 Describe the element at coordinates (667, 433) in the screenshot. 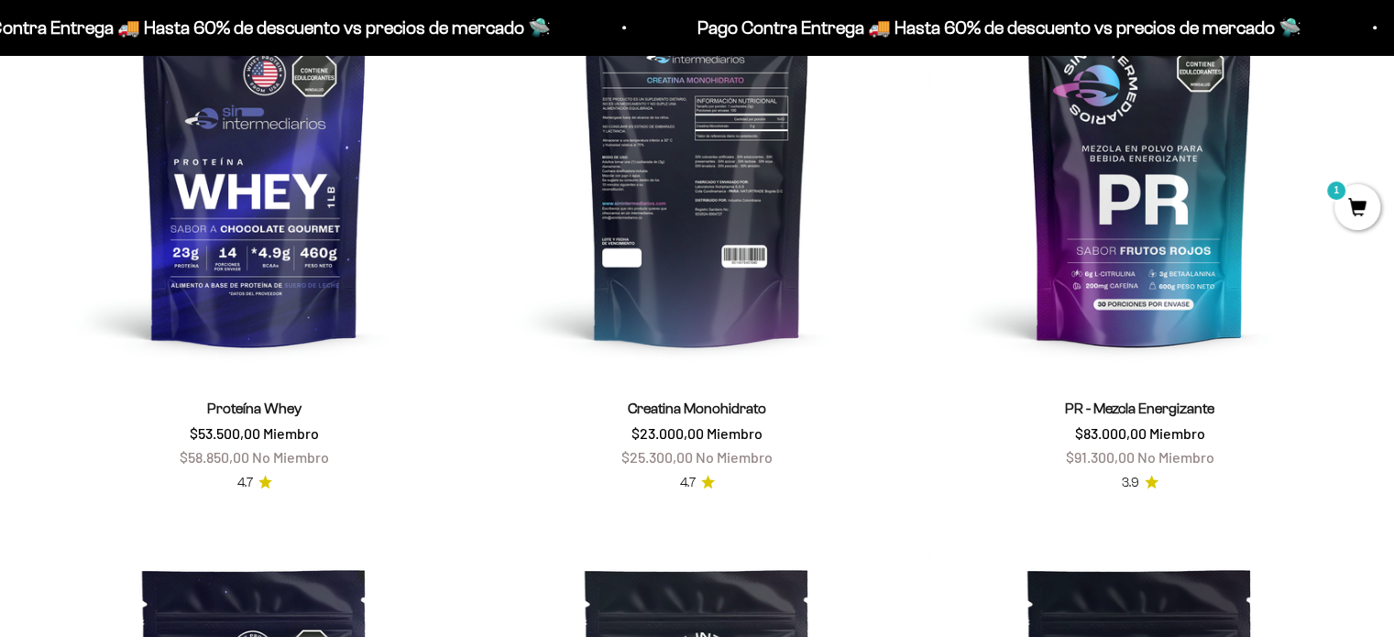

I see `span: $23.000,00` at that location.